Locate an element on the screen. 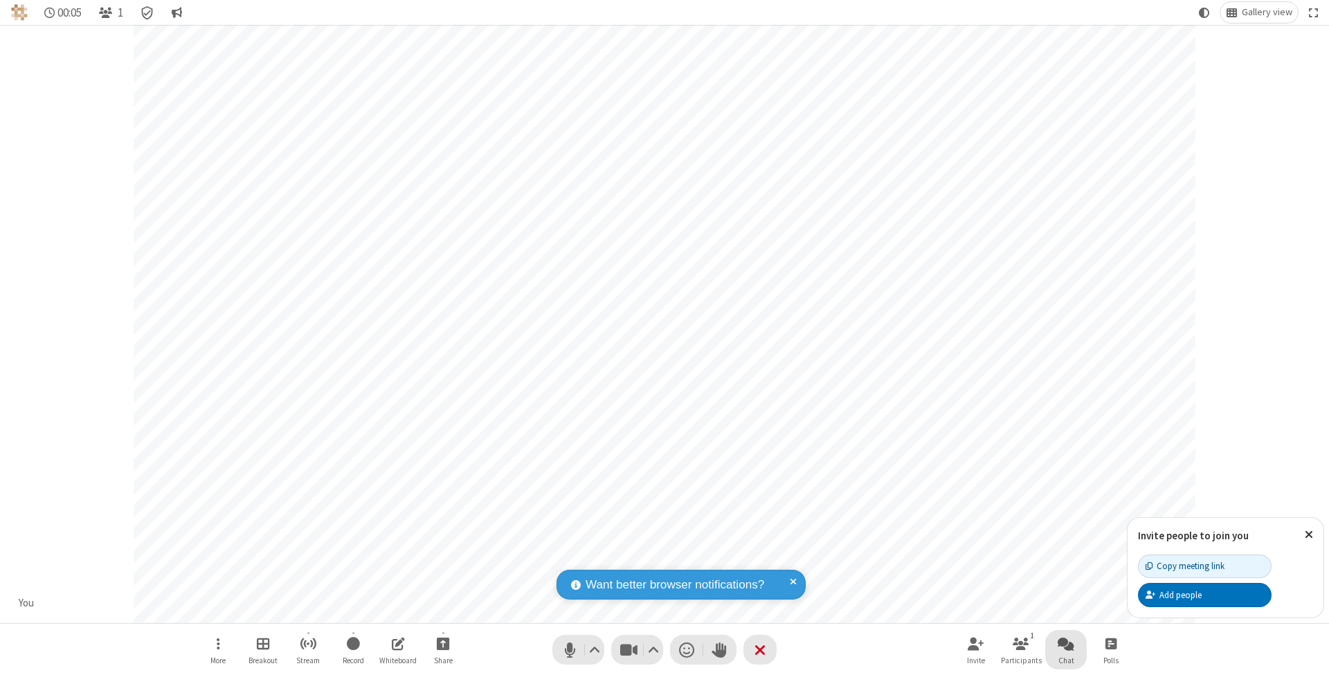 The width and height of the screenshot is (1329, 675). span: Whiteboard is located at coordinates (398, 660).